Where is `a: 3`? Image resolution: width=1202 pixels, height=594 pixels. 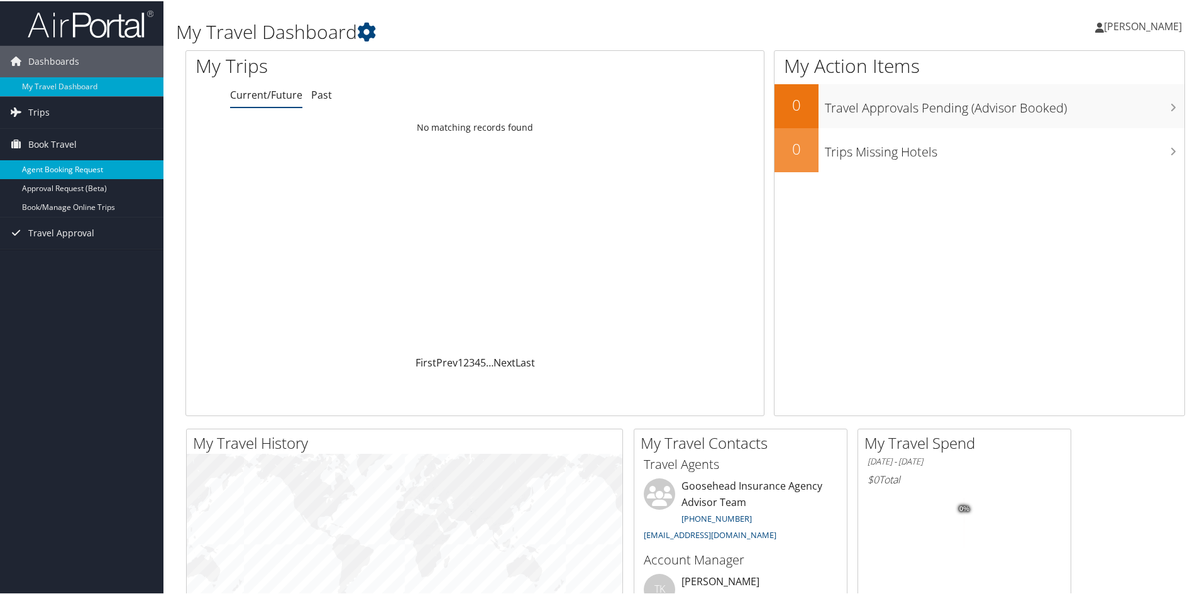 a: 3 is located at coordinates (471, 361).